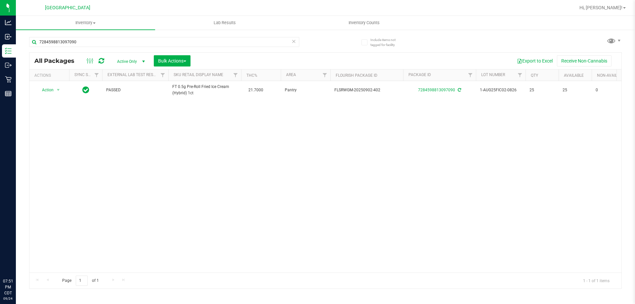  What do you see at coordinates (252, 75) in the screenshot?
I see `a: THC%` at bounding box center [252, 75].